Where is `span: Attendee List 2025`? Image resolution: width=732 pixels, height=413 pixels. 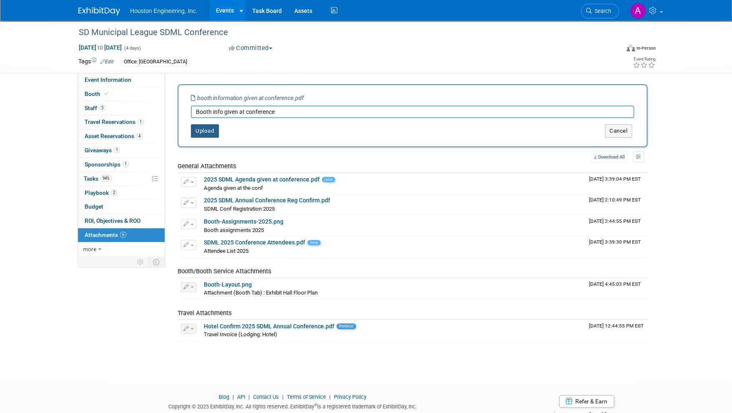 span: Attendee List 2025 is located at coordinates (226, 250).